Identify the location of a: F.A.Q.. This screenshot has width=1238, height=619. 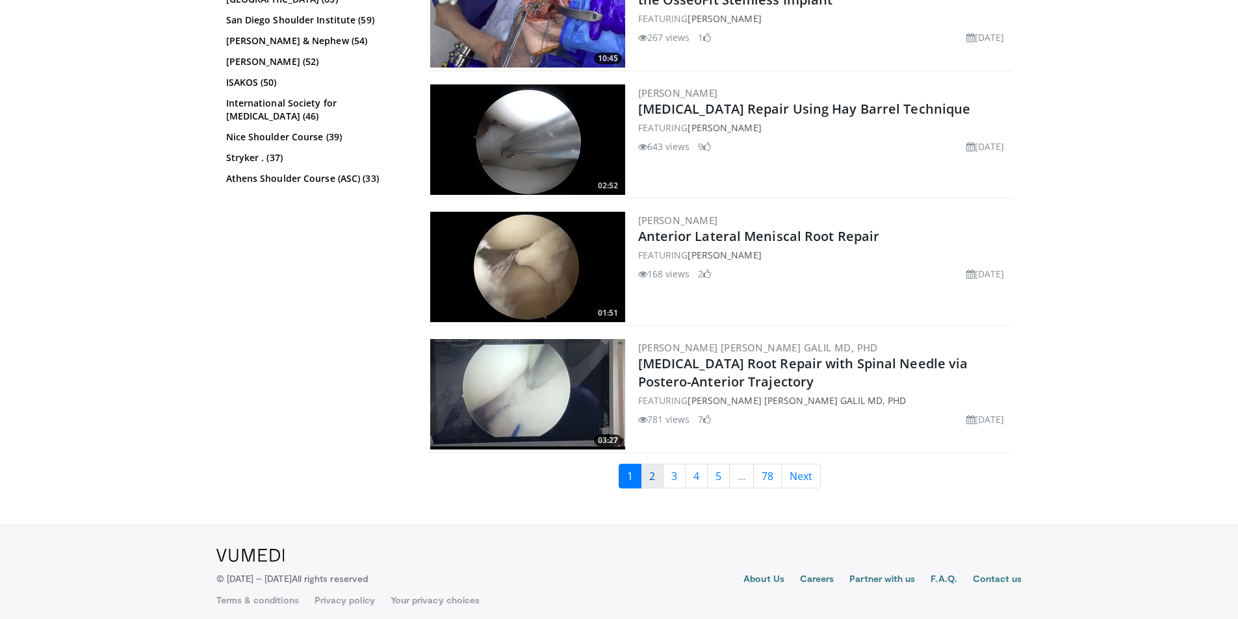
(943, 580).